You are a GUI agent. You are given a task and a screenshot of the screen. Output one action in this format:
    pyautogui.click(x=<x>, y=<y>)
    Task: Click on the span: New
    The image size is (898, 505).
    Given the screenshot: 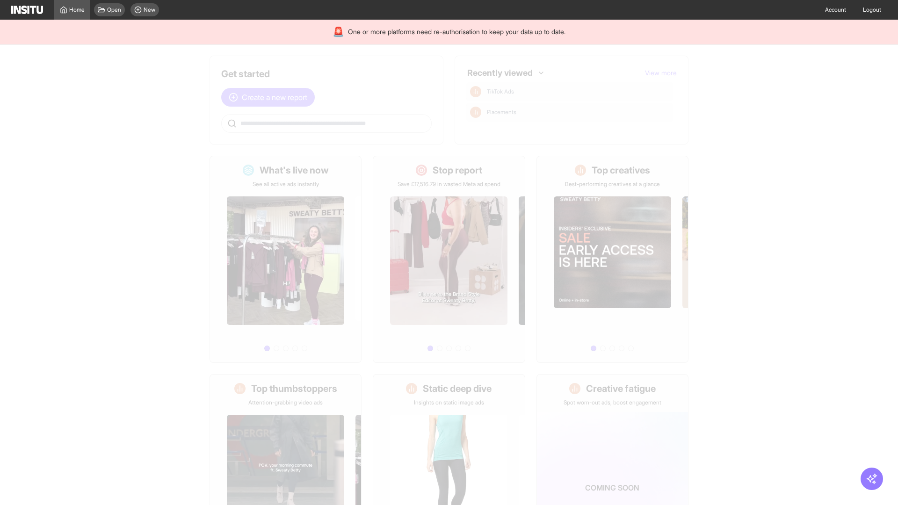 What is the action you would take?
    pyautogui.click(x=149, y=10)
    